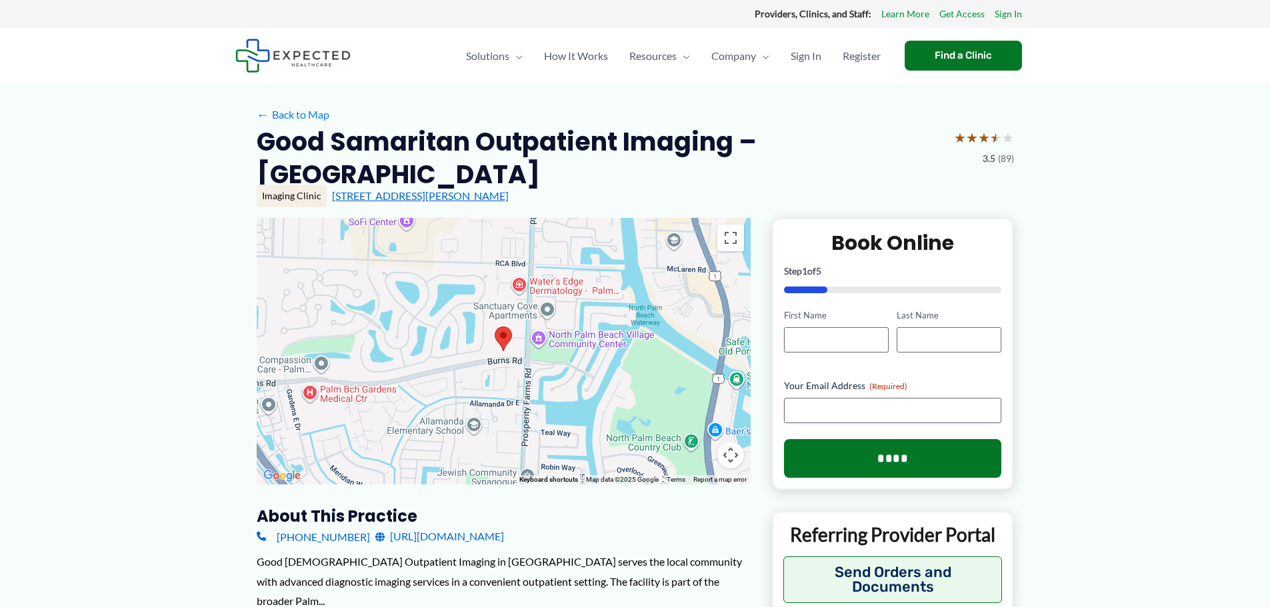  Describe the element at coordinates (291, 196) in the screenshot. I see `div: Imaging Clinic` at that location.